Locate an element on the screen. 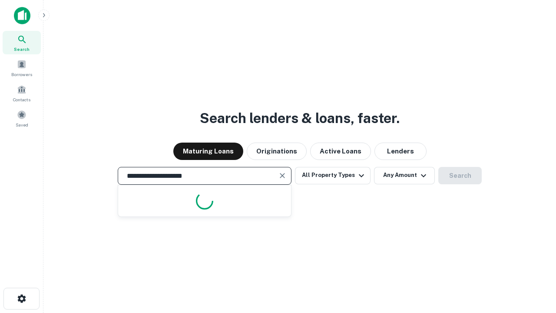 This screenshot has height=313, width=556. div: Chat Widget is located at coordinates (534, 264).